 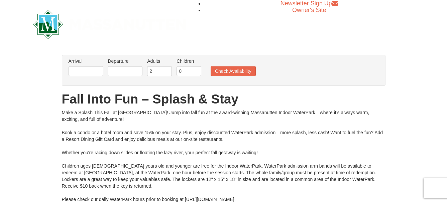 What do you see at coordinates (86, 61) in the screenshot?
I see `label: Arrival` at bounding box center [86, 61].